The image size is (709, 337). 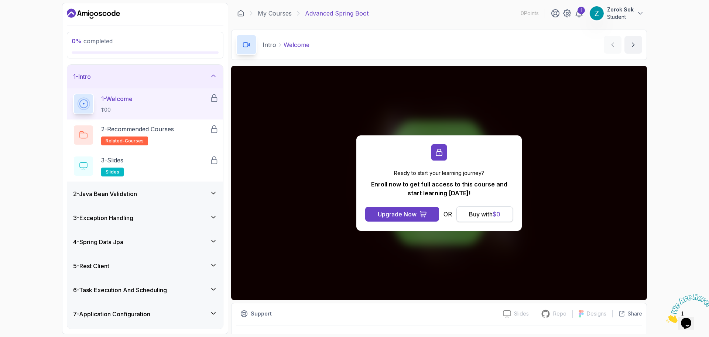 I want to click on button: previous content, so click(x=613, y=45).